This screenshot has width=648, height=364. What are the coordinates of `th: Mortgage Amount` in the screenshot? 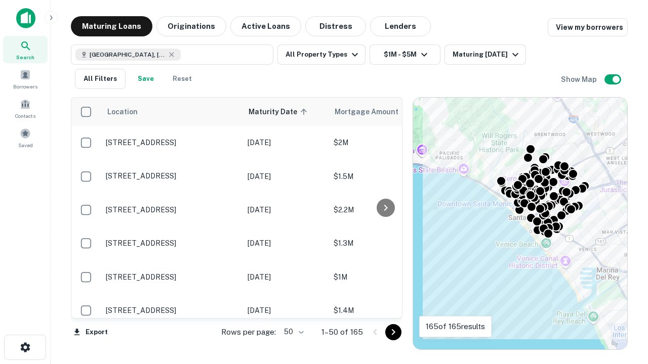 It's located at (384, 112).